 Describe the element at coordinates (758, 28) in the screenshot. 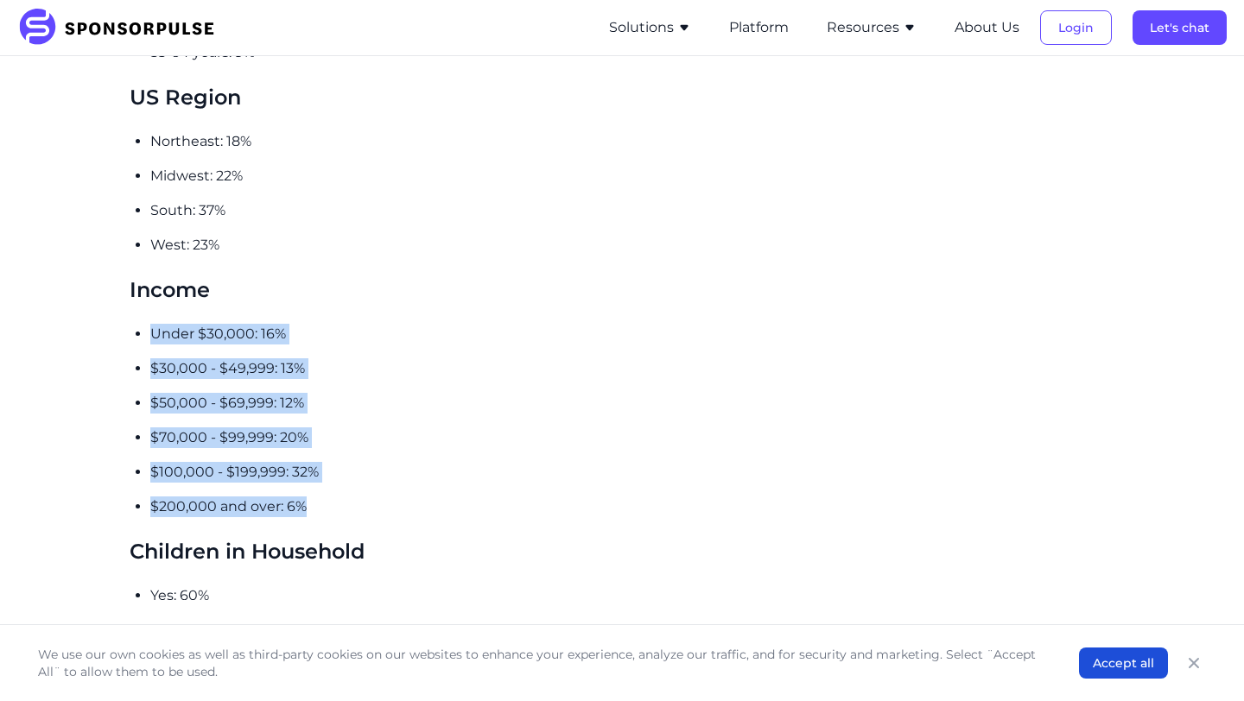

I see `a: Platform` at that location.